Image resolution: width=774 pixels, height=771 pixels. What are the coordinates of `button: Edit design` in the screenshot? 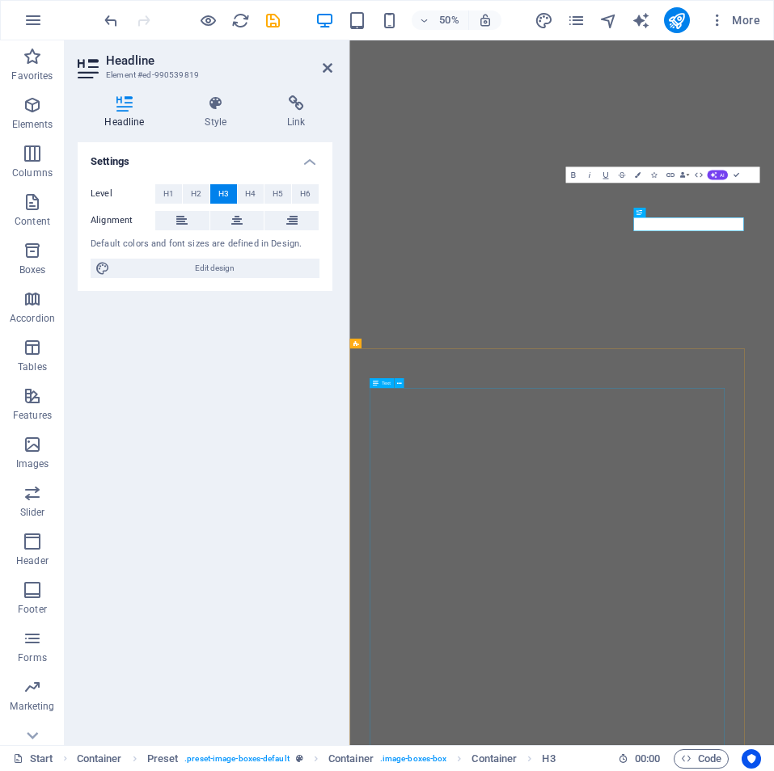 It's located at (205, 268).